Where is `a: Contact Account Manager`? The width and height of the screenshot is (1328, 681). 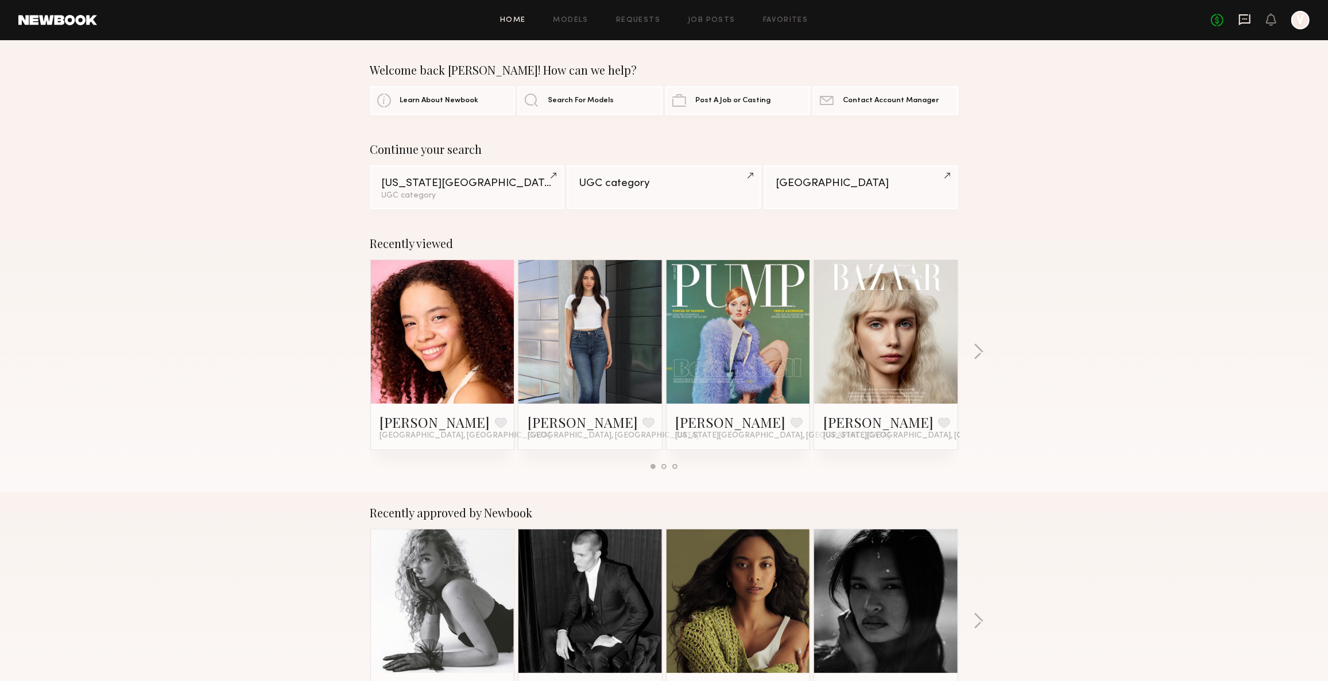
a: Contact Account Manager is located at coordinates (885, 100).